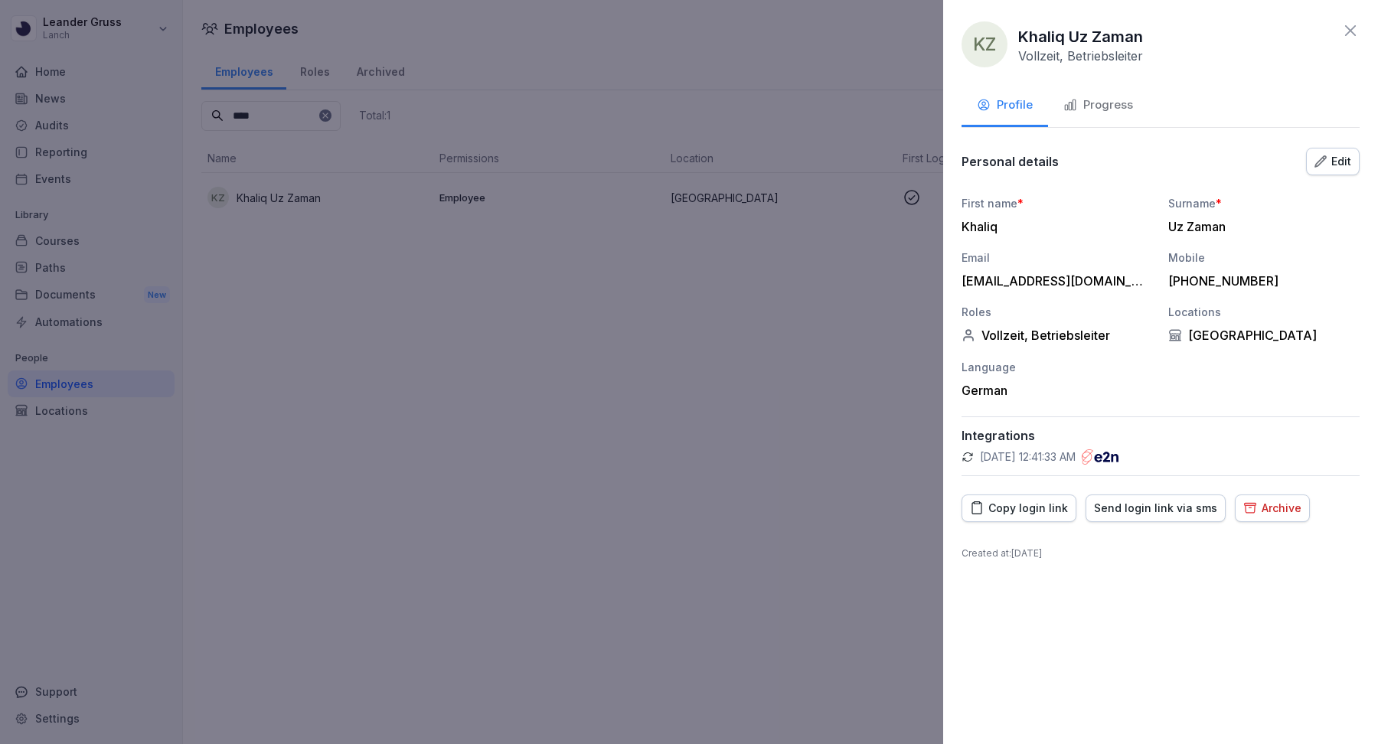  Describe the element at coordinates (1057, 311) in the screenshot. I see `div: Roles` at that location.